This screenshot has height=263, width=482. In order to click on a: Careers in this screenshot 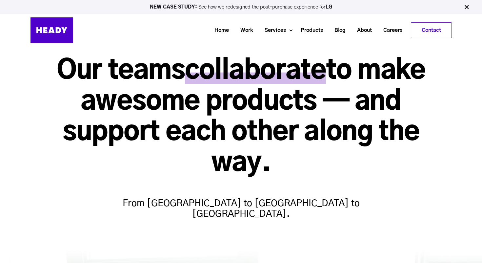, I will do `click(390, 30)`.